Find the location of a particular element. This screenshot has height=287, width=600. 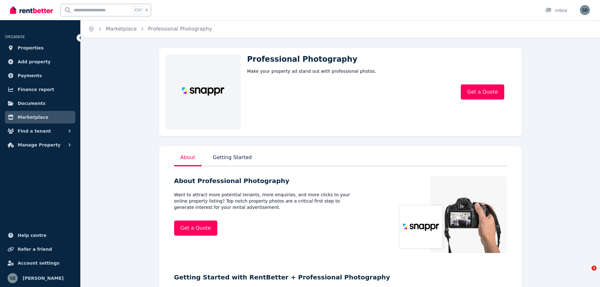

a: Payments is located at coordinates (40, 76).